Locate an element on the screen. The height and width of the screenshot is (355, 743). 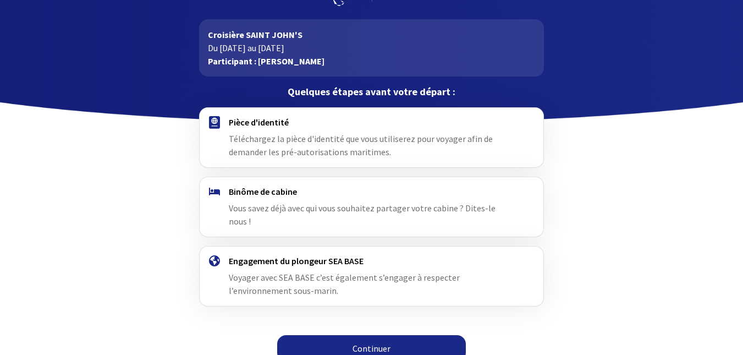
img: binome.svg is located at coordinates (215, 192).